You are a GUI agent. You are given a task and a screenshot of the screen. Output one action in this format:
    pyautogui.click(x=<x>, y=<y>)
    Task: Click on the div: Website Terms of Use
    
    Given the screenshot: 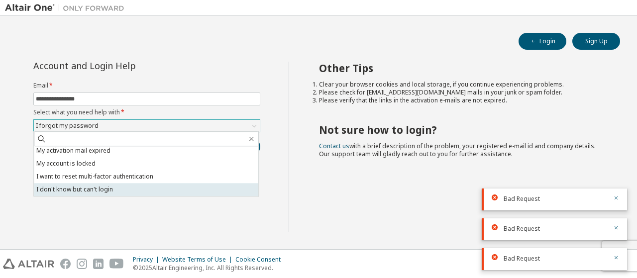 What is the action you would take?
    pyautogui.click(x=199, y=260)
    